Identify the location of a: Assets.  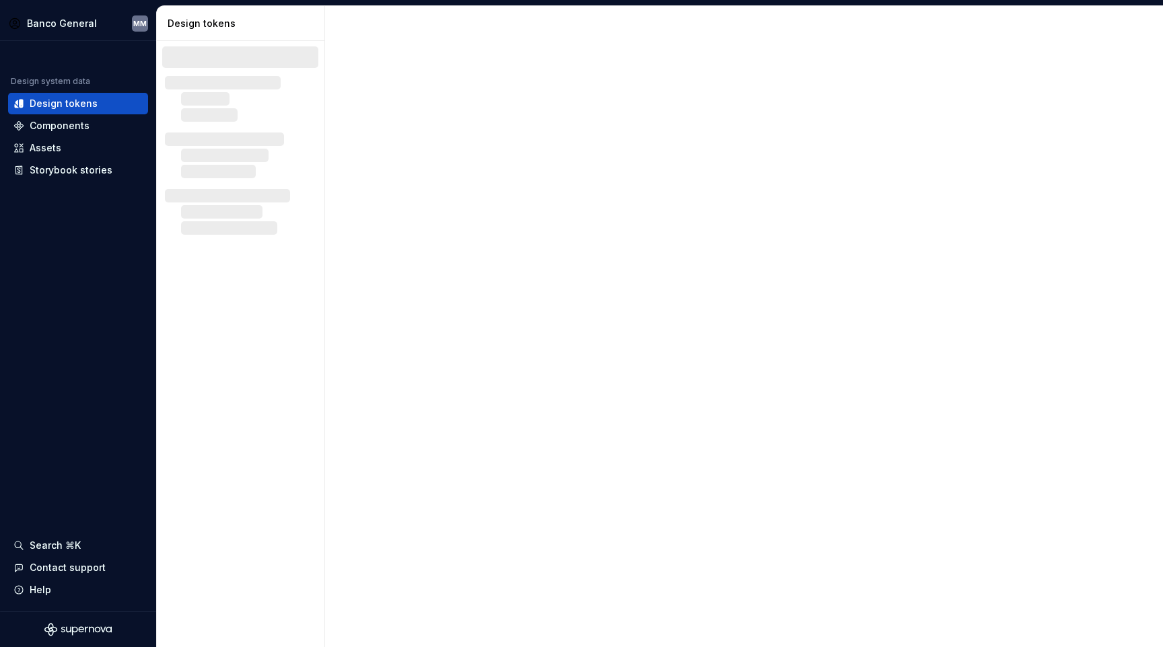
(78, 148).